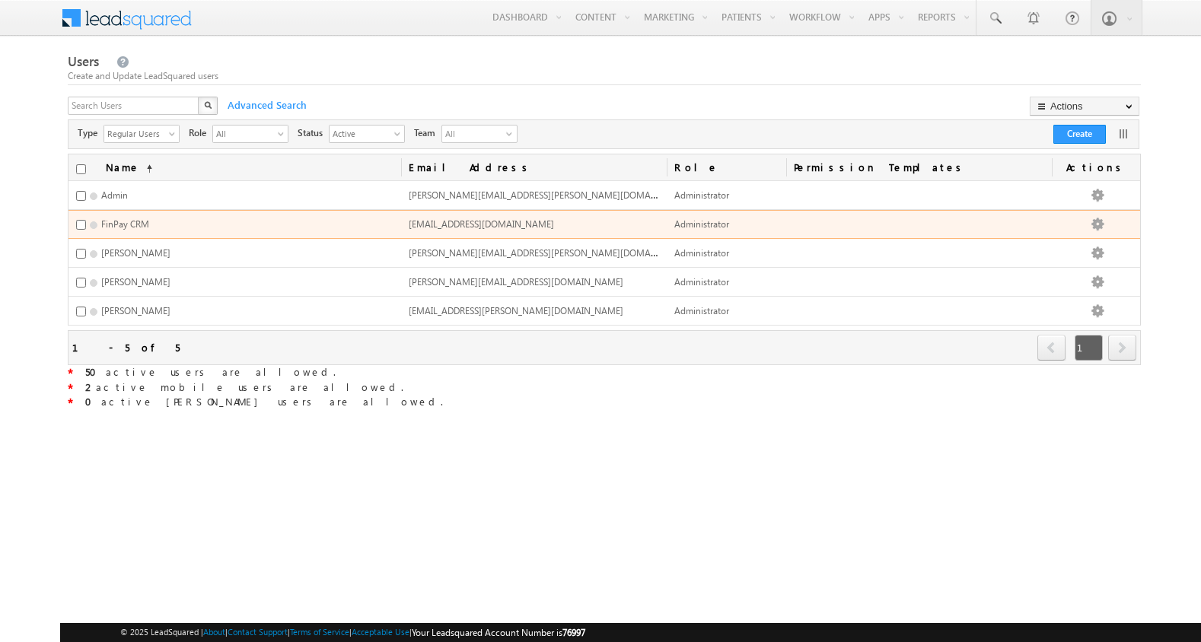 Image resolution: width=1201 pixels, height=642 pixels. Describe the element at coordinates (146, 169) in the screenshot. I see `span: (sorted ascending)` at that location.